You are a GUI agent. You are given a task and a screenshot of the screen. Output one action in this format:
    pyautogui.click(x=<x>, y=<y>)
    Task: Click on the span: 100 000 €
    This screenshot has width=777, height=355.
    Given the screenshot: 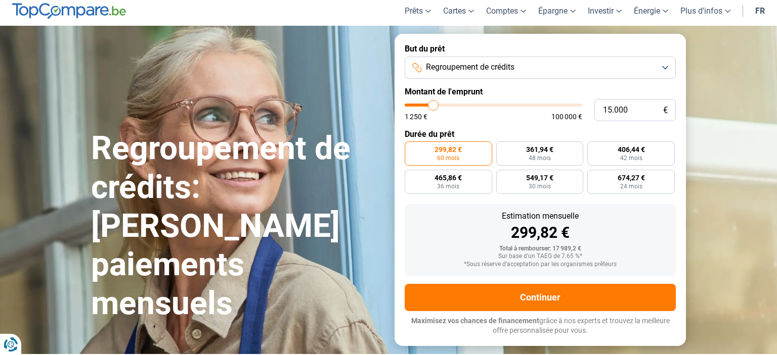 What is the action you would take?
    pyautogui.click(x=566, y=117)
    